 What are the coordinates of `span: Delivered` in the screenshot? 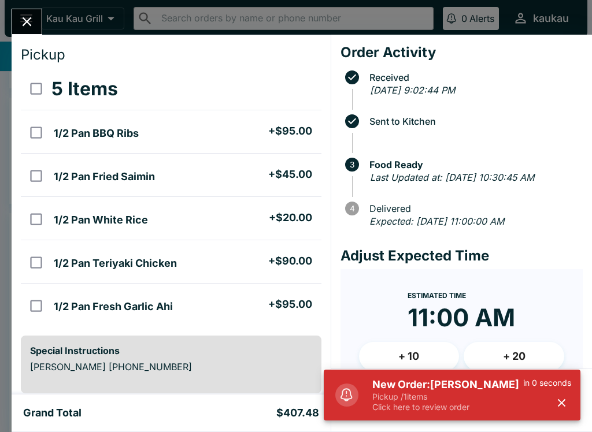 It's located at (473, 209).